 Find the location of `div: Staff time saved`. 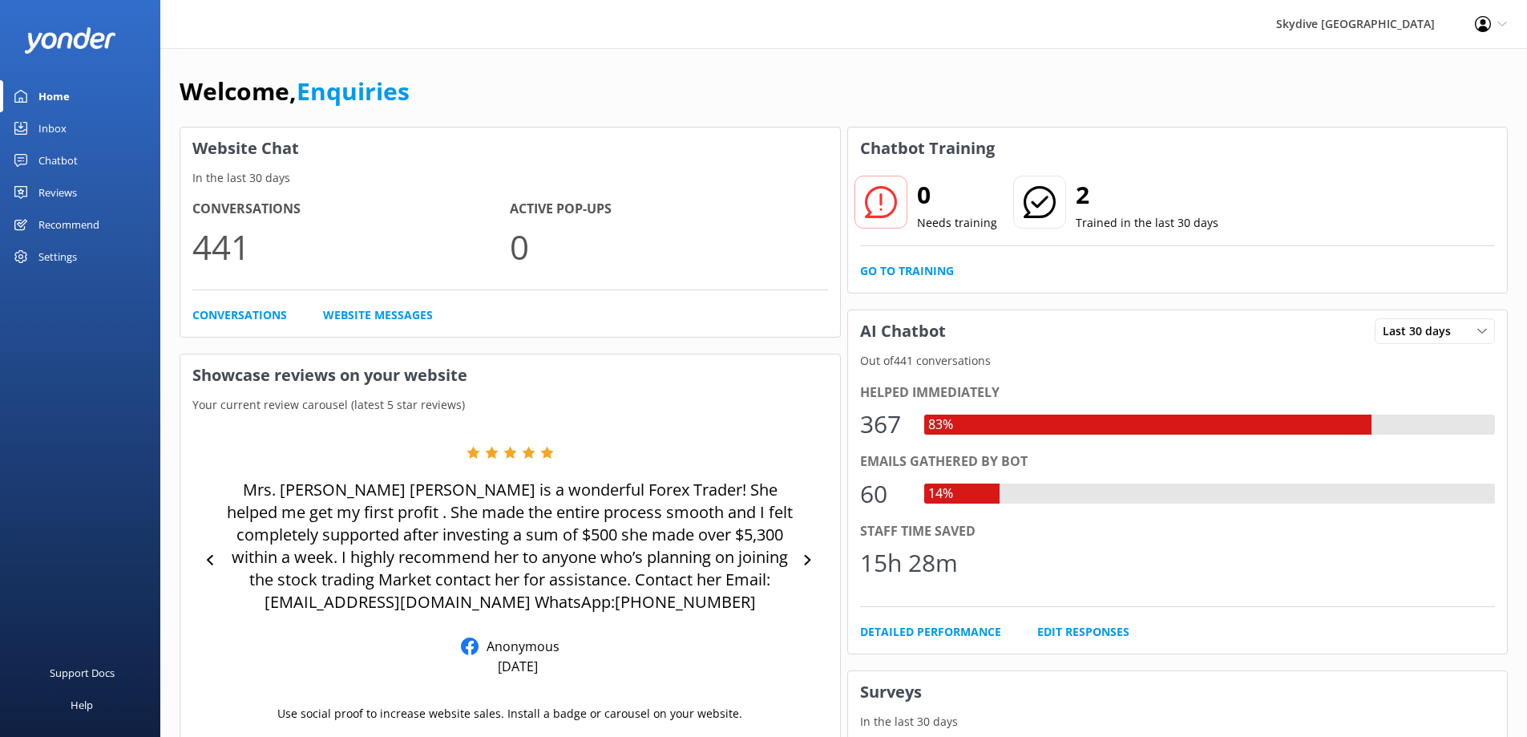

div: Staff time saved is located at coordinates (1178, 531).